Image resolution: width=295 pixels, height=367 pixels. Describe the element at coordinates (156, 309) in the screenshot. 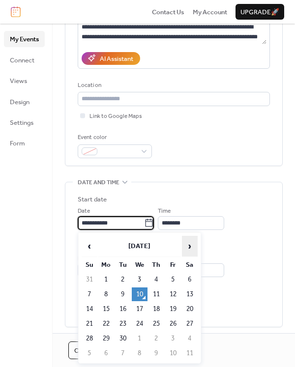

I see `td: 18` at that location.